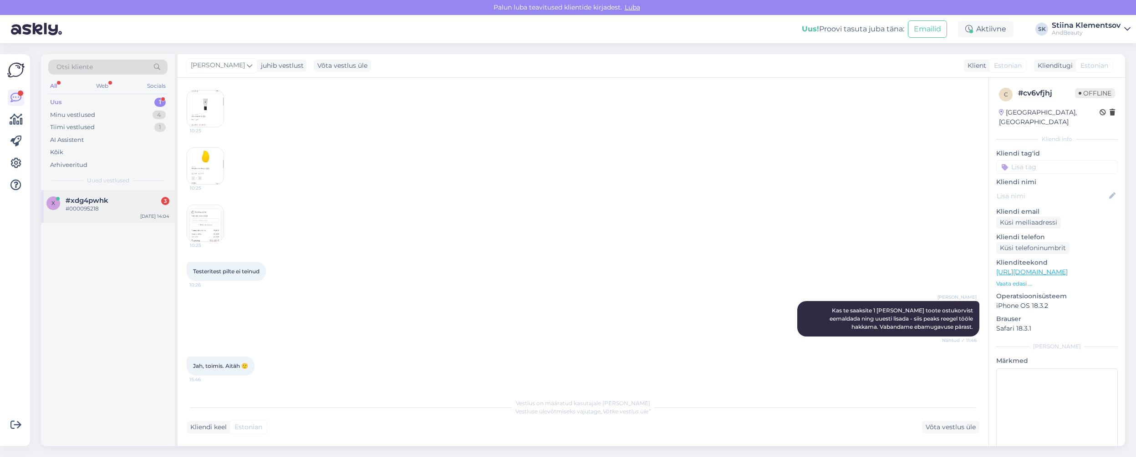 This screenshot has width=1136, height=457. Describe the element at coordinates (56, 102) in the screenshot. I see `div: Uus` at that location.